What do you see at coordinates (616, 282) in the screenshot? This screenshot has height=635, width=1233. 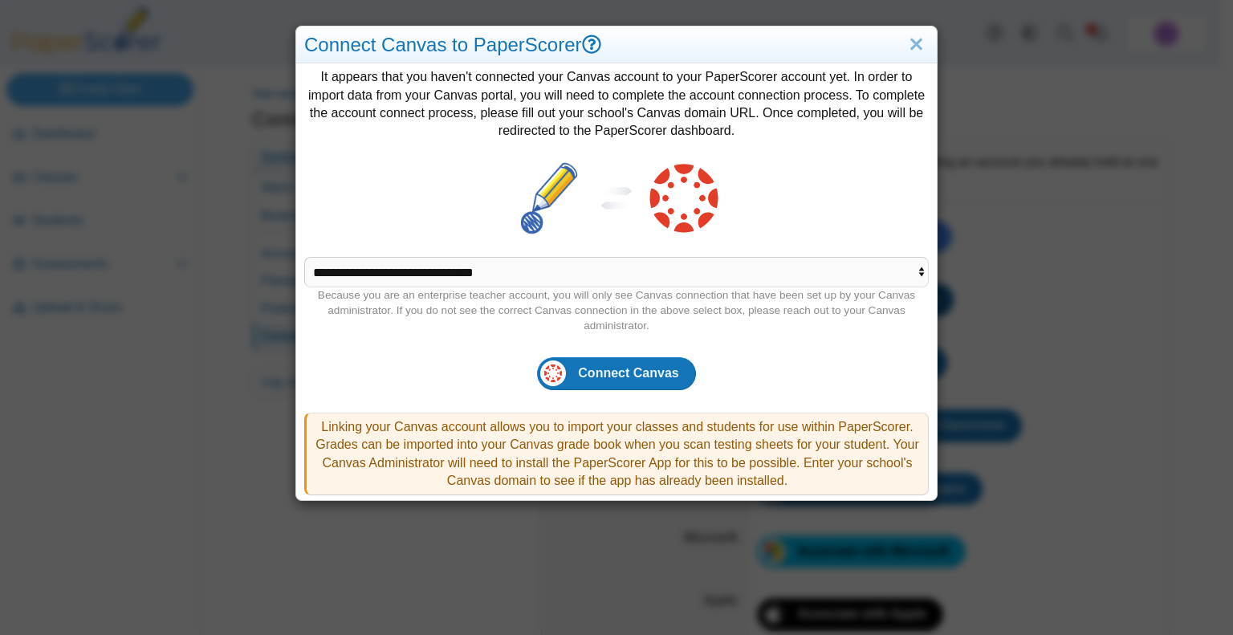 I see `div: It appears that you haven't connected your Canvas account to your PaperScorer account yet. In ord...` at bounding box center [616, 282].